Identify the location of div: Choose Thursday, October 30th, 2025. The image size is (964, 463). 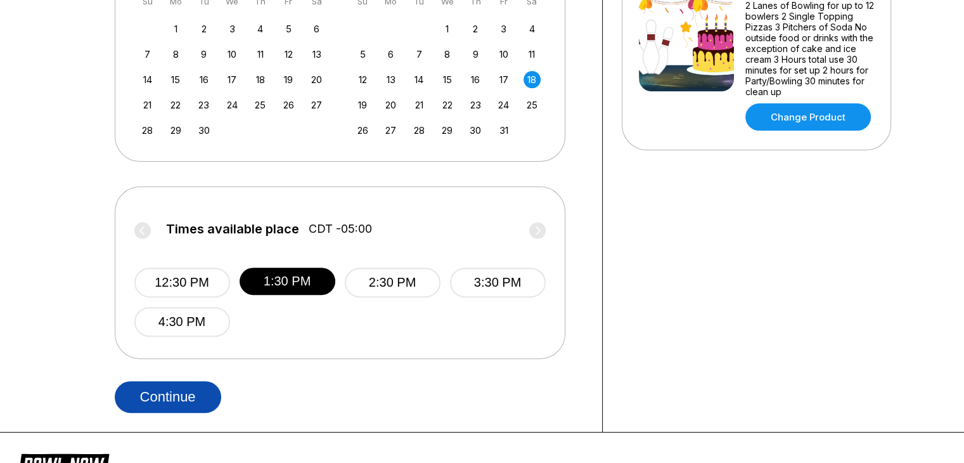
(475, 130).